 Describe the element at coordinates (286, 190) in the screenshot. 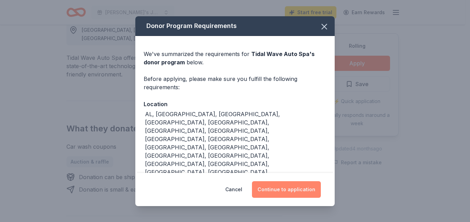

I see `button: Continue to application` at that location.